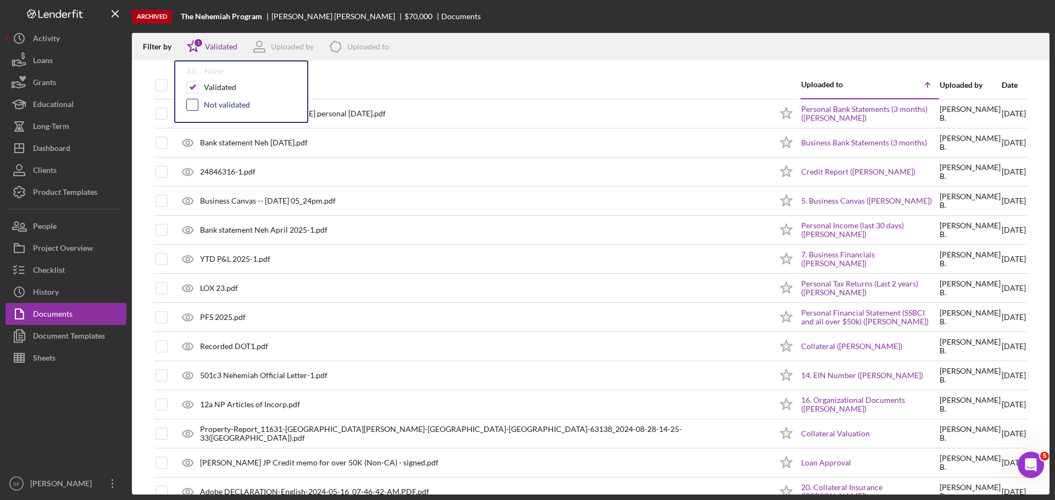 The width and height of the screenshot is (1055, 500). What do you see at coordinates (66, 126) in the screenshot?
I see `a: Long-Term` at bounding box center [66, 126].